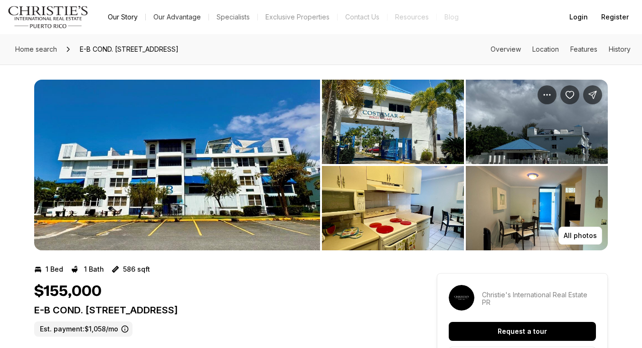  What do you see at coordinates (94, 270) in the screenshot?
I see `p: 1 Bath` at bounding box center [94, 270].